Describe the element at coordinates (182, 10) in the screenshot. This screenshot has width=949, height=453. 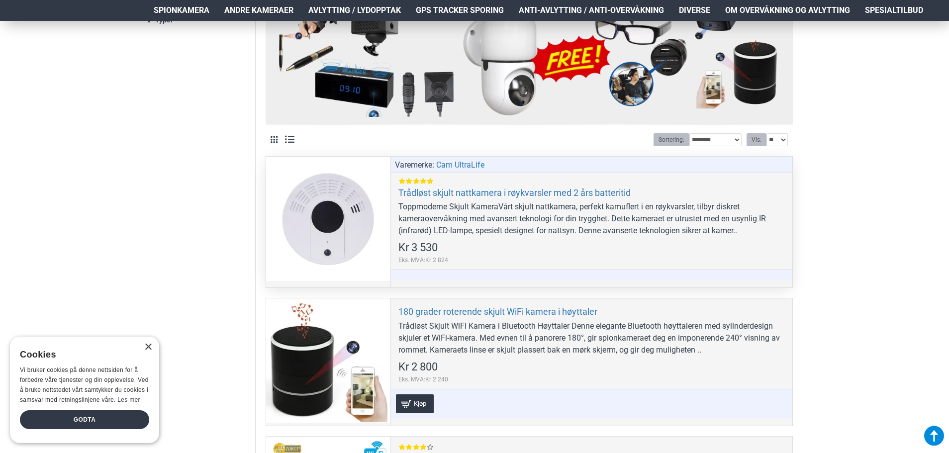
I see `span: Spionkamera` at that location.